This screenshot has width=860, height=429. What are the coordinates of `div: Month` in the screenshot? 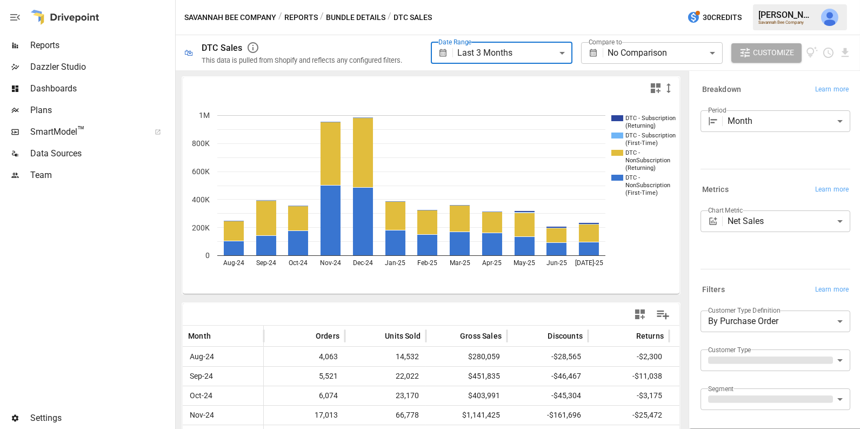 It's located at (789, 121).